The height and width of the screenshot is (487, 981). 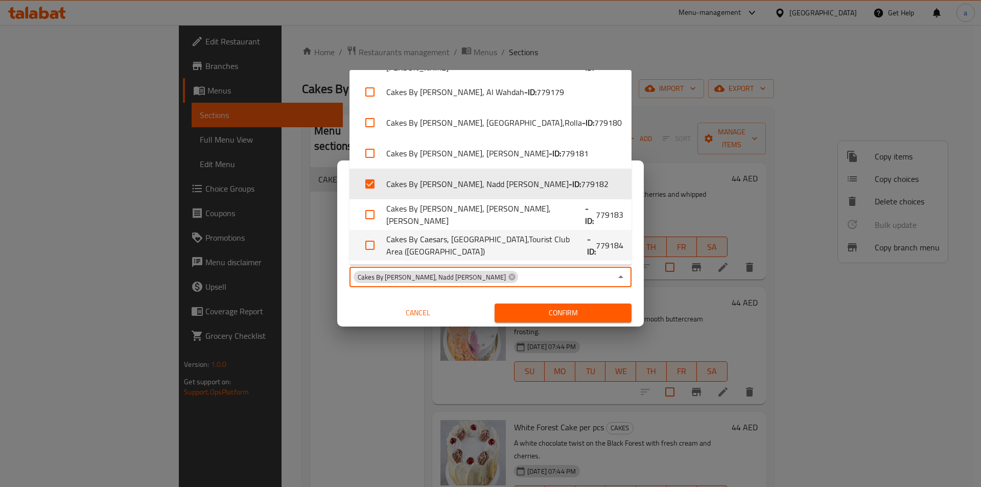 What do you see at coordinates (418, 313) in the screenshot?
I see `span: Cancel` at bounding box center [418, 313].